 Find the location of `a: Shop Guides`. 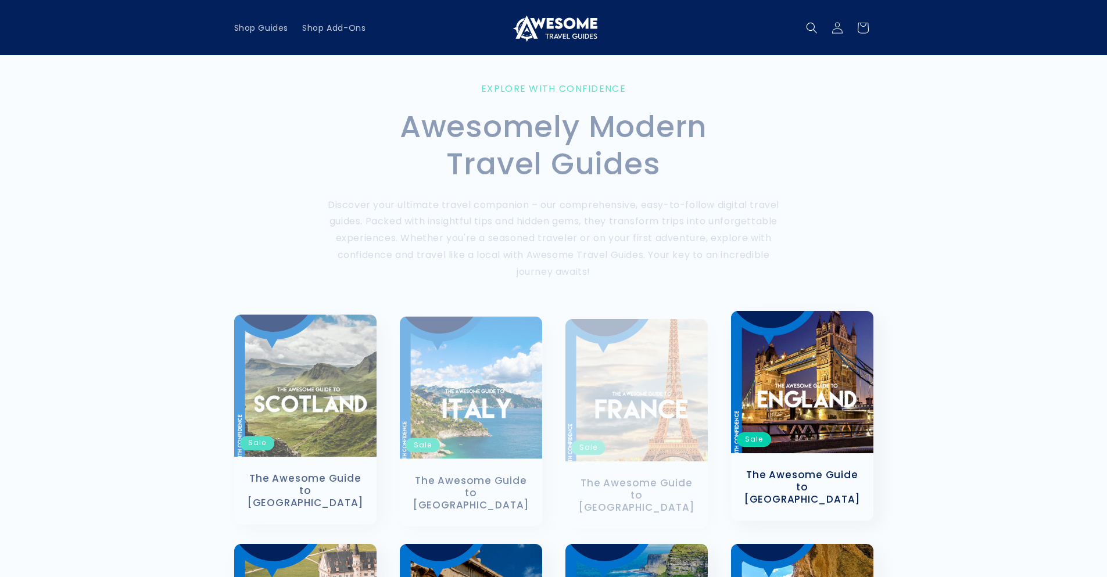

a: Shop Guides is located at coordinates (261, 28).